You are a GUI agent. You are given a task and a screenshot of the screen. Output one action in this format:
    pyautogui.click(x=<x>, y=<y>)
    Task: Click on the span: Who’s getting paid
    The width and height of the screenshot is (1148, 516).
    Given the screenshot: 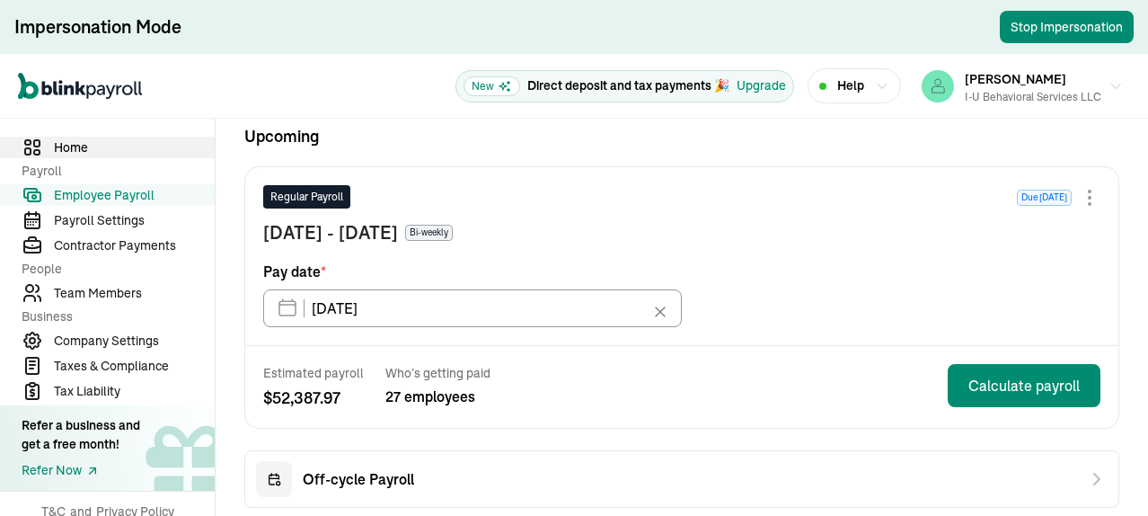 What is the action you would take?
    pyautogui.click(x=438, y=373)
    